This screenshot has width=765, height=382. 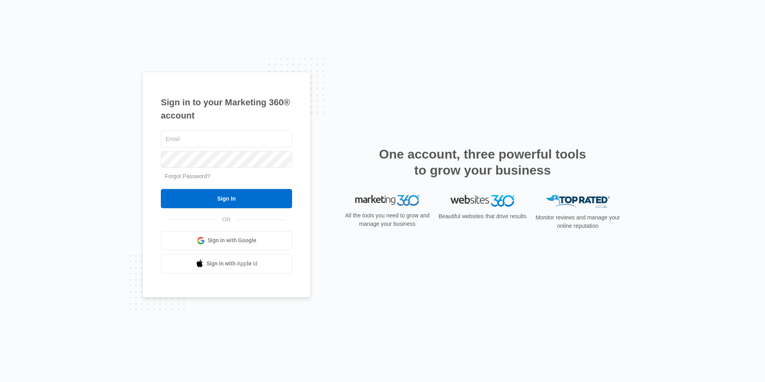 I want to click on h1: Sign in to your Marketing 360® account, so click(x=226, y=109).